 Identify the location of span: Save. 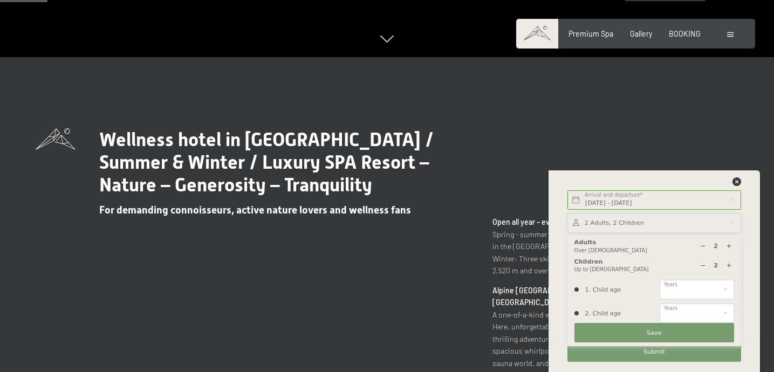
(654, 334).